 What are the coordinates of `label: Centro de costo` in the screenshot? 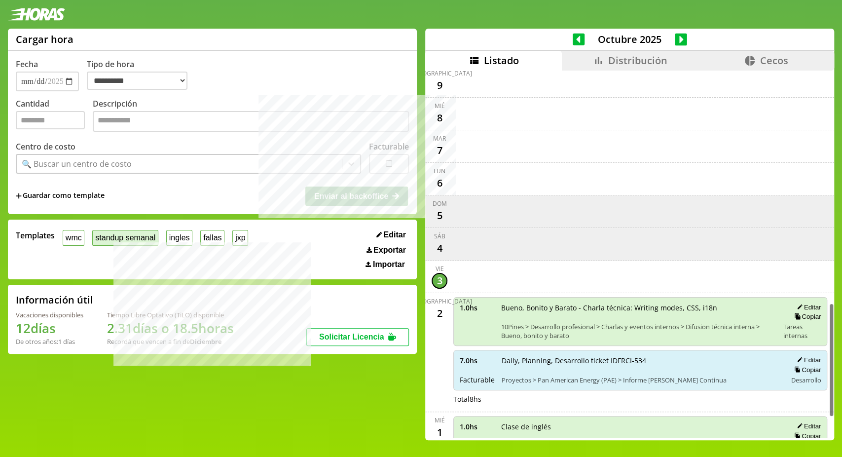 It's located at (45, 147).